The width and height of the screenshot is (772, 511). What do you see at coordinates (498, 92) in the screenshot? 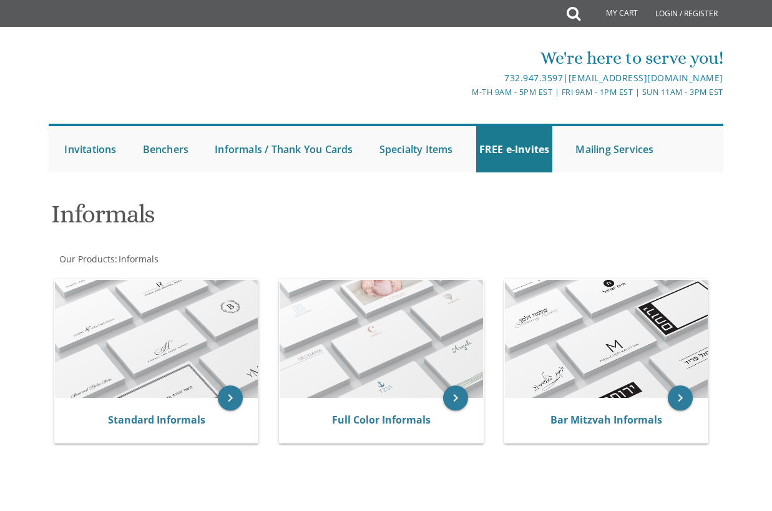
I see `div: M-Th 9am - 5pm EST | Fri 9am - 1pm EST | Sun 11am - 3pm EST` at bounding box center [498, 92].